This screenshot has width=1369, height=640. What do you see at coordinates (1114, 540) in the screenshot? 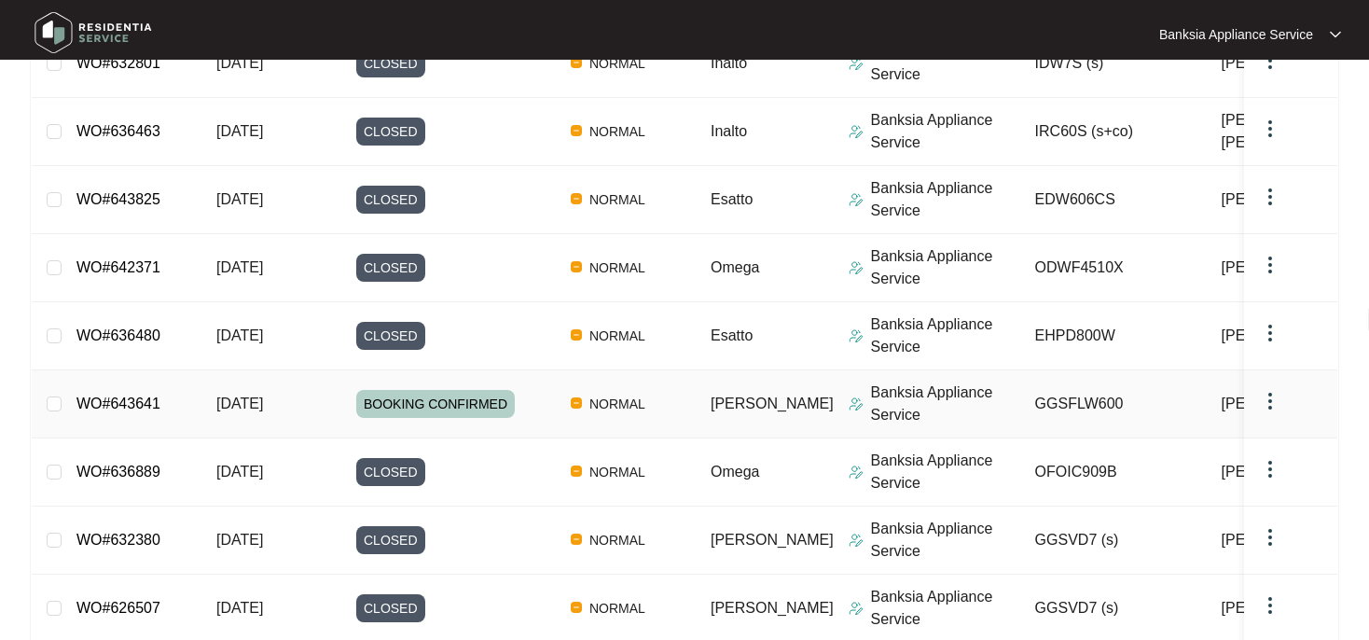
I see `td: GGSVD7 (s)` at bounding box center [1114, 540].